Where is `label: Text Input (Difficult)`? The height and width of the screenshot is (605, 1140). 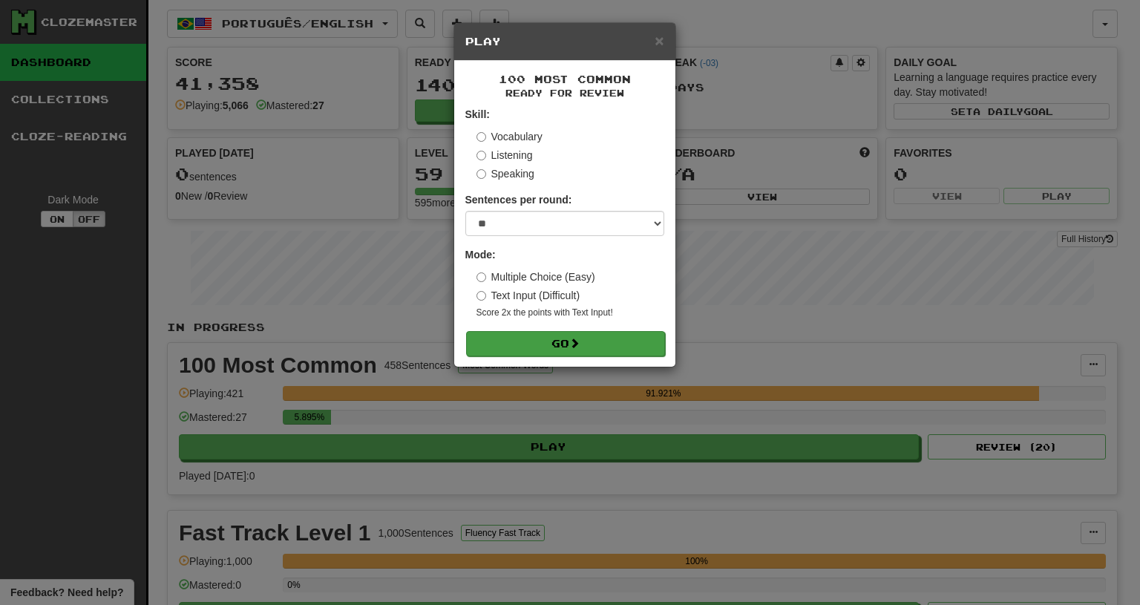
label: Text Input (Difficult) is located at coordinates (528, 295).